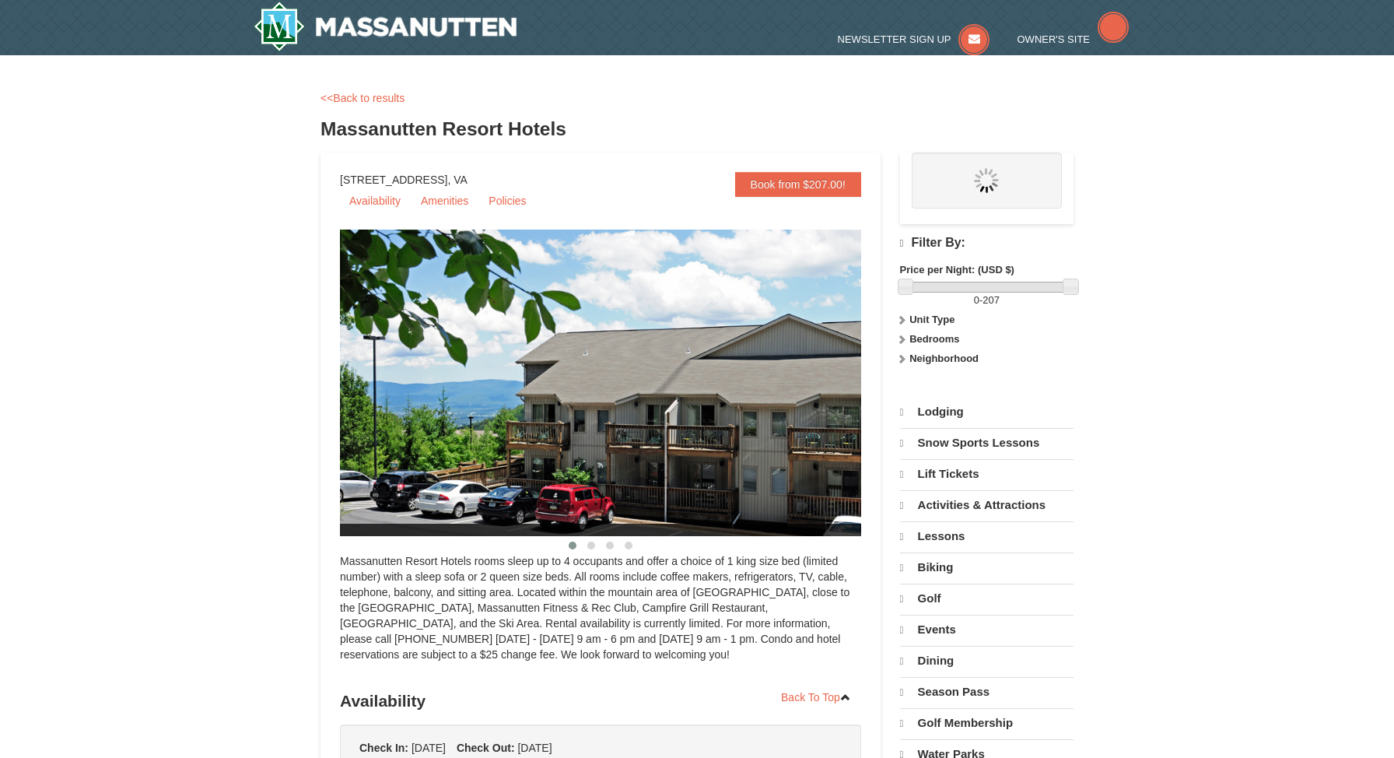 The width and height of the screenshot is (1394, 758). I want to click on a: Dining, so click(987, 661).